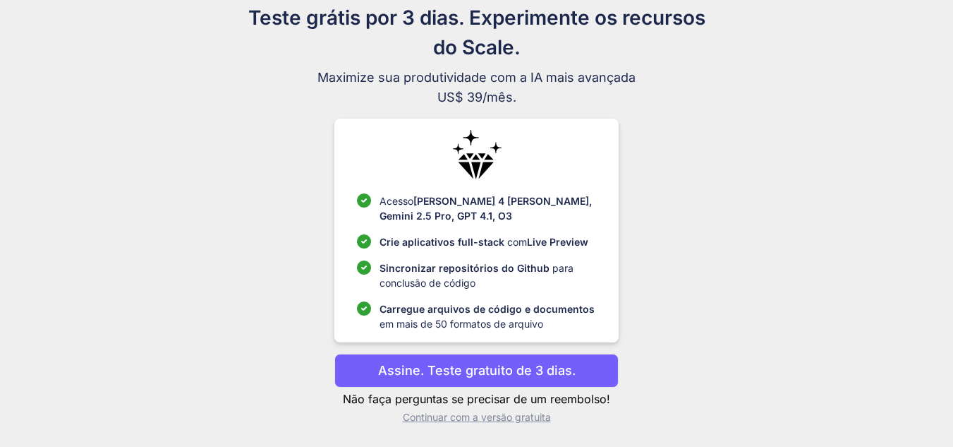  Describe the element at coordinates (487, 308) in the screenshot. I see `font: Carregue arquivos de código e documentos` at that location.